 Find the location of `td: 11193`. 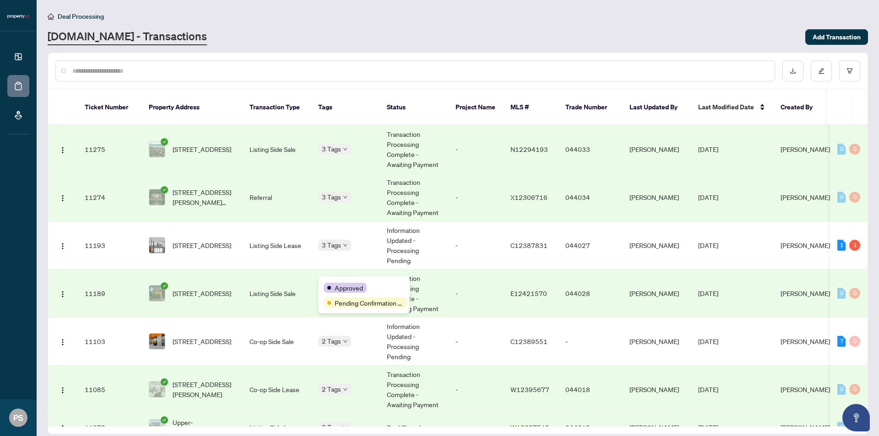

td: 11193 is located at coordinates (109, 245).